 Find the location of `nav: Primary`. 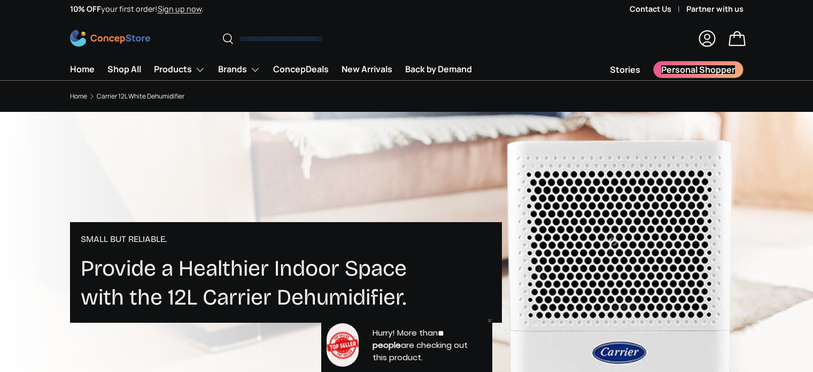

nav: Primary is located at coordinates (271, 70).